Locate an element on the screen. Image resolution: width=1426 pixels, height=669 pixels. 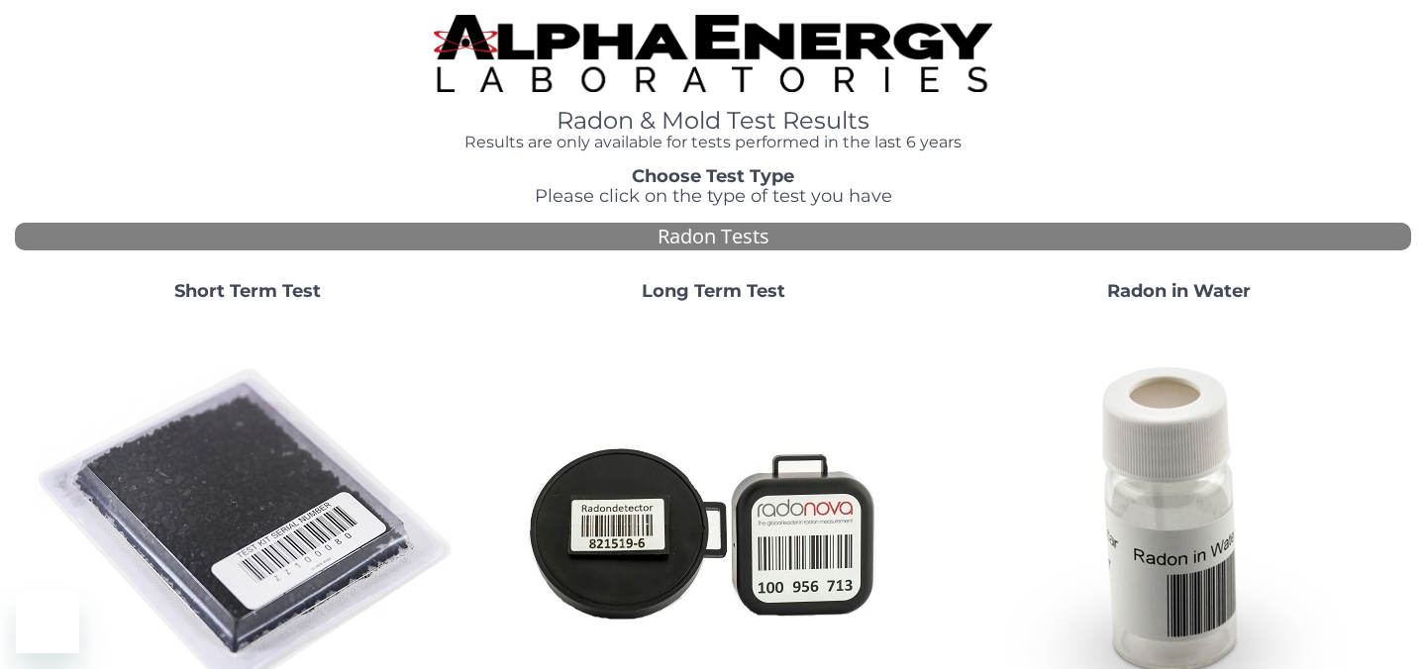
strong: Radon in Water is located at coordinates (1178, 291).